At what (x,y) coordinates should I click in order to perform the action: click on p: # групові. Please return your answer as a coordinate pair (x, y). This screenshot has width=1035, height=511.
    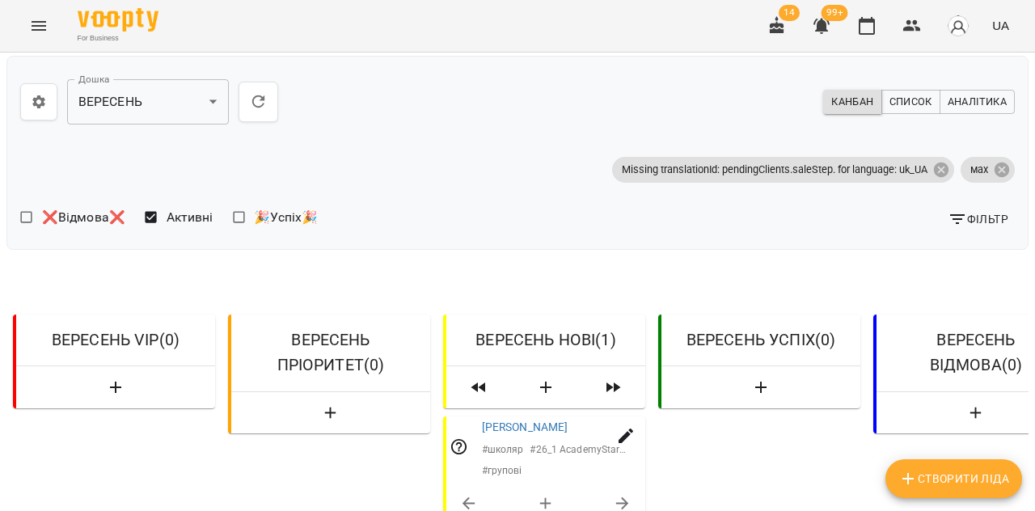
    Looking at the image, I should click on (502, 471).